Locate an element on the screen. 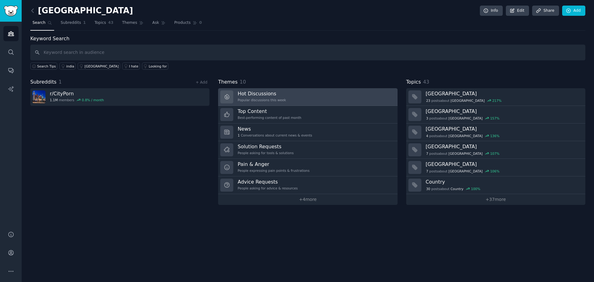 The image size is (594, 282). h3: r/ CityPorn is located at coordinates (77, 93).